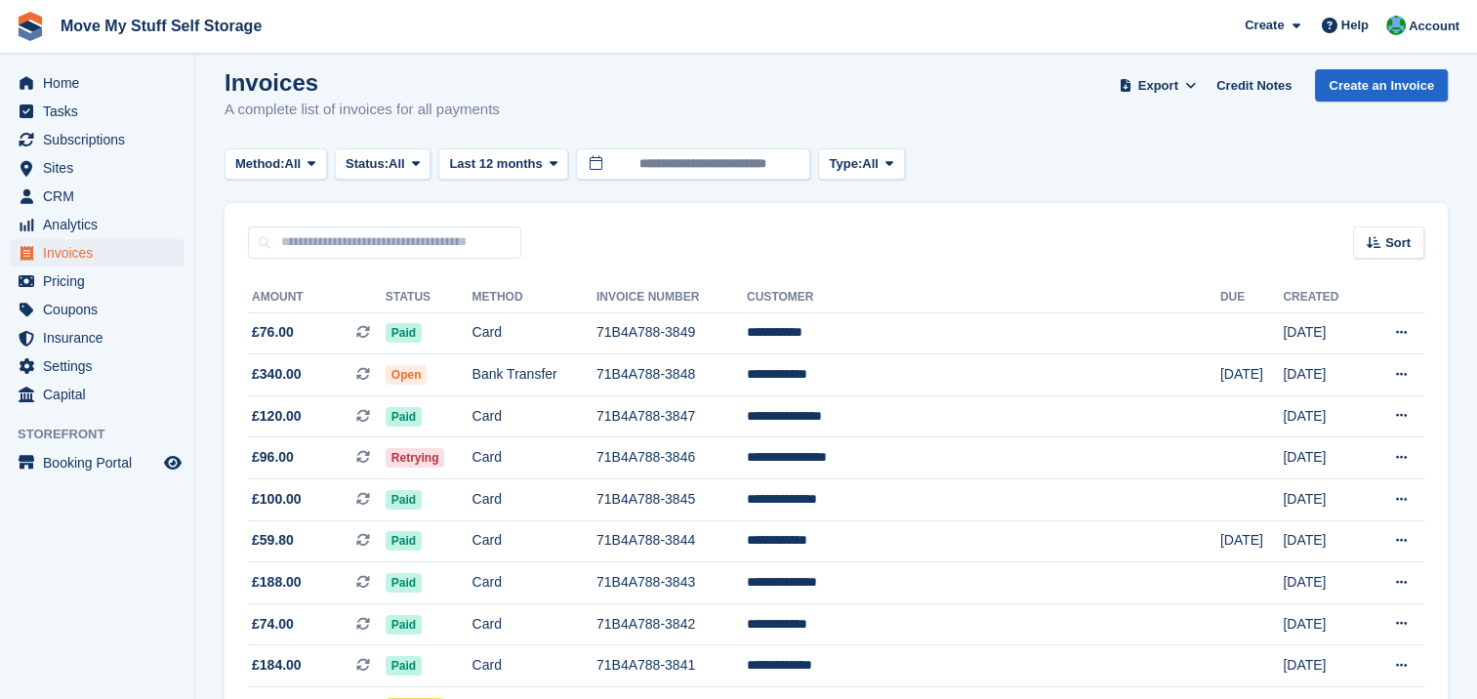 This screenshot has width=1477, height=699. Describe the element at coordinates (1264, 25) in the screenshot. I see `span: Create` at that location.